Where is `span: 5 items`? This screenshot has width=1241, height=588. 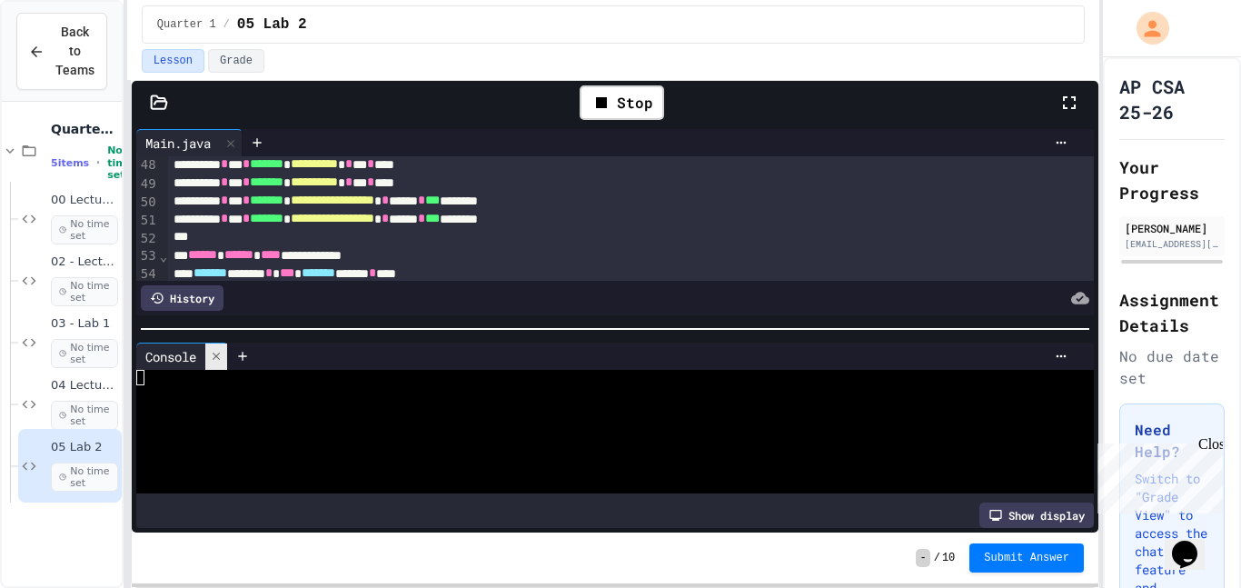
span: 5 items is located at coordinates (70, 163).